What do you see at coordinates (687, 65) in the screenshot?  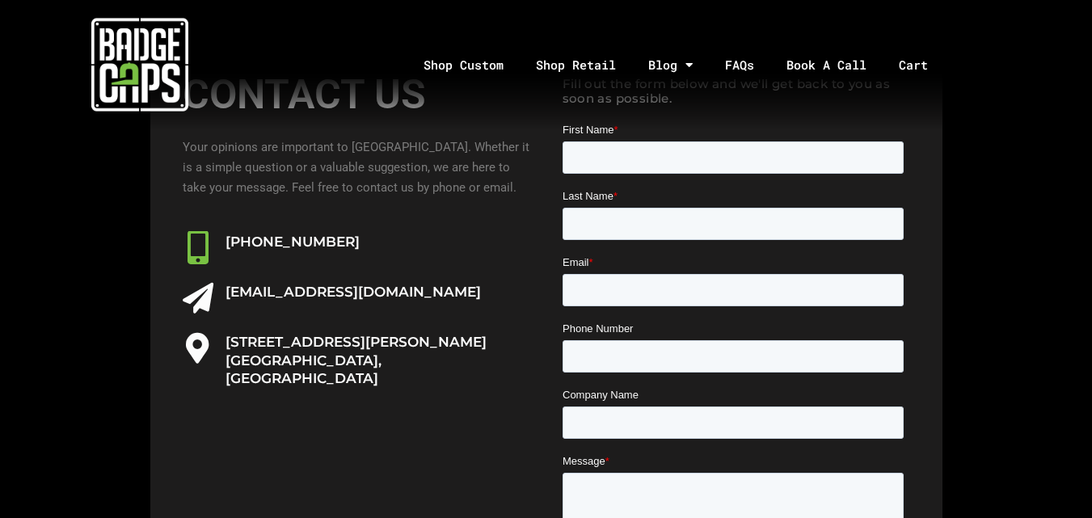 I see `nav: Menu` at bounding box center [687, 65].